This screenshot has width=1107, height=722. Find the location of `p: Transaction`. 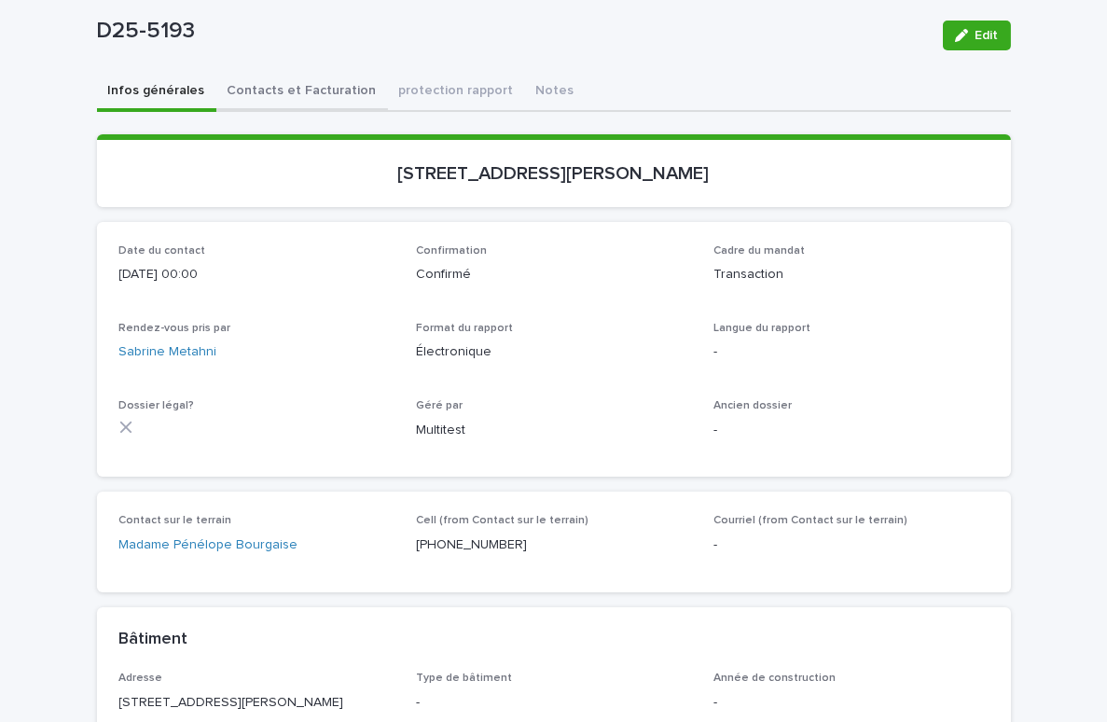

p: Transaction is located at coordinates (850, 274).